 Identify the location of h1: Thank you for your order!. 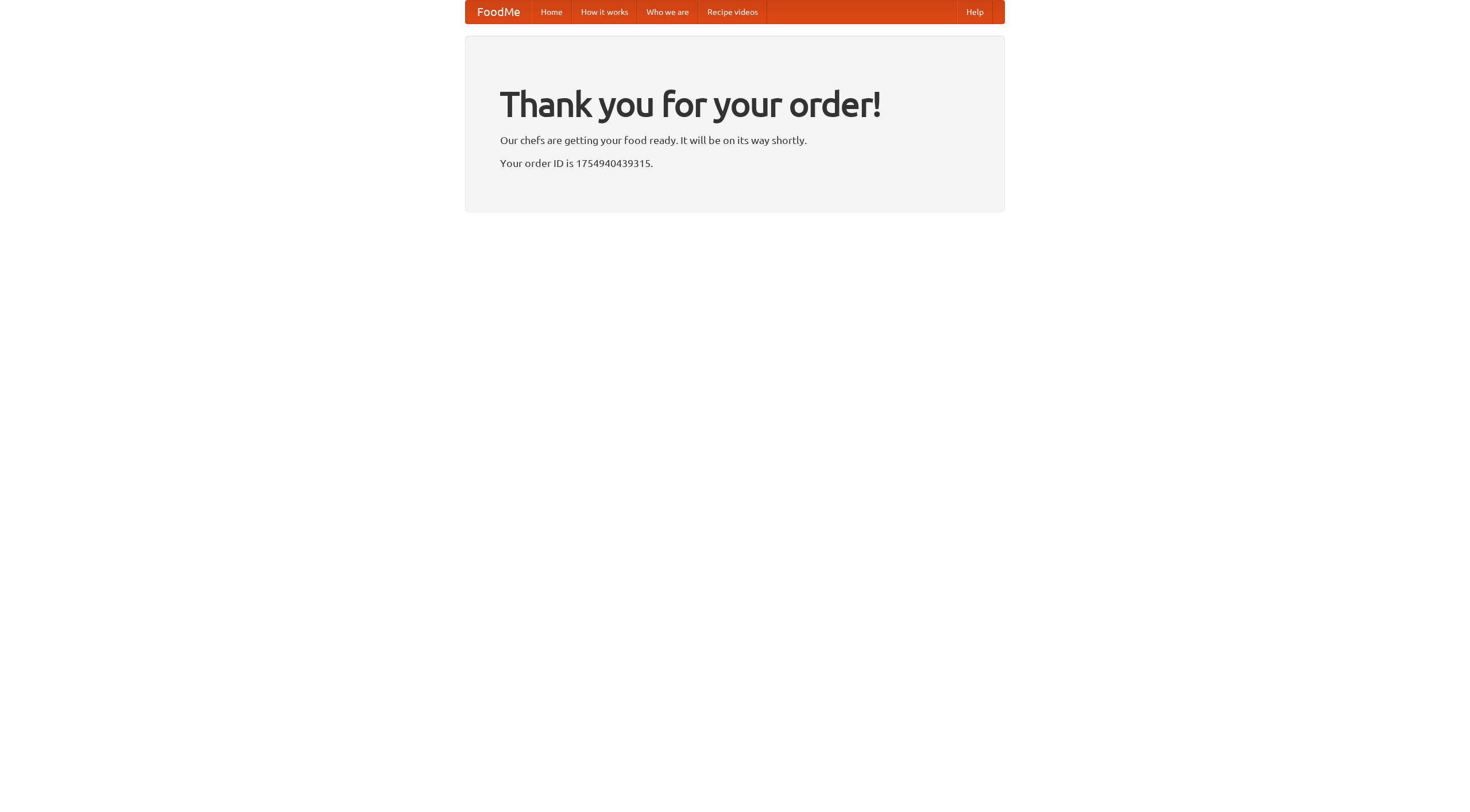
(735, 104).